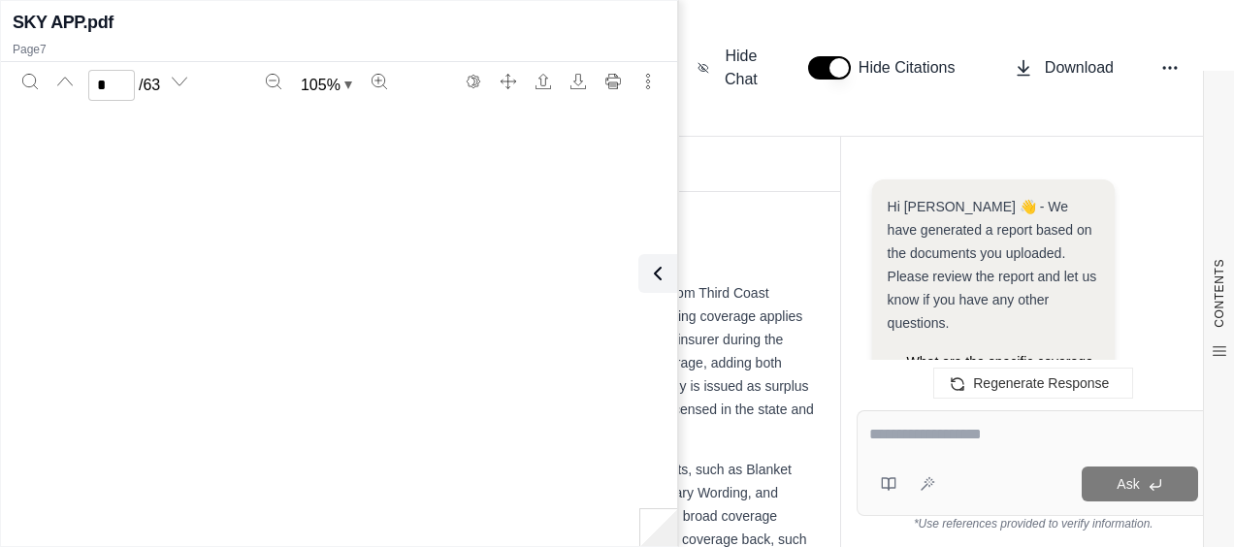 This screenshot has height=547, width=1234. I want to click on input: Enter a page number, so click(112, 85).